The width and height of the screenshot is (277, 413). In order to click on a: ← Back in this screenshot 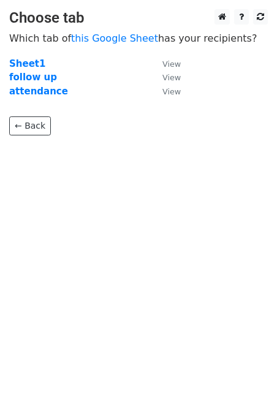, I will do `click(30, 126)`.